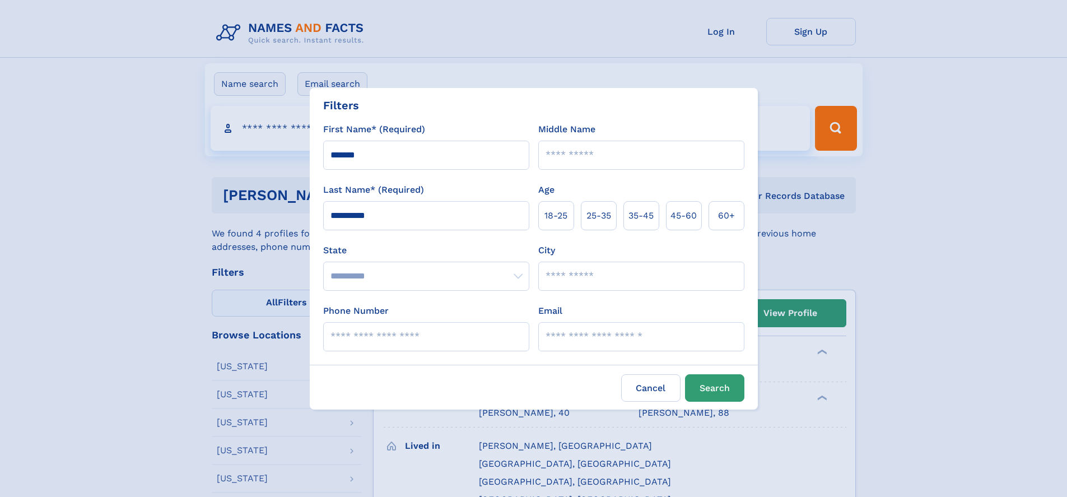  What do you see at coordinates (651, 388) in the screenshot?
I see `label: Cancel` at bounding box center [651, 388].